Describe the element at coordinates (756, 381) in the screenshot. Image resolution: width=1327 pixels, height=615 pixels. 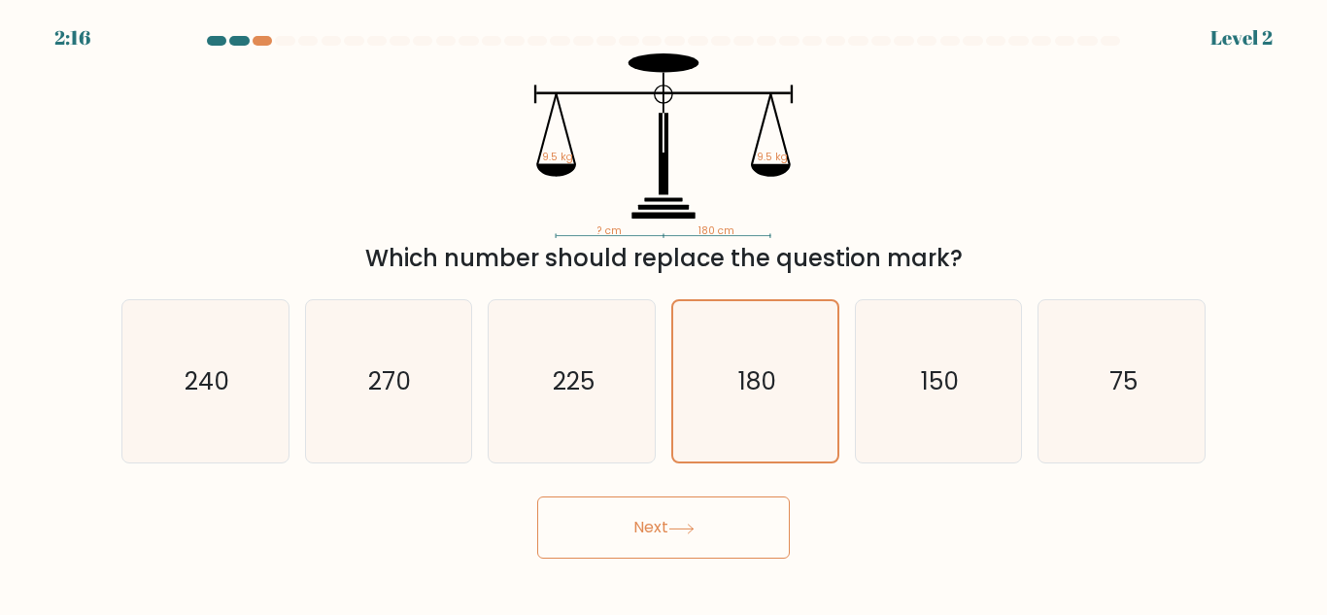
I see `text: 180` at that location.